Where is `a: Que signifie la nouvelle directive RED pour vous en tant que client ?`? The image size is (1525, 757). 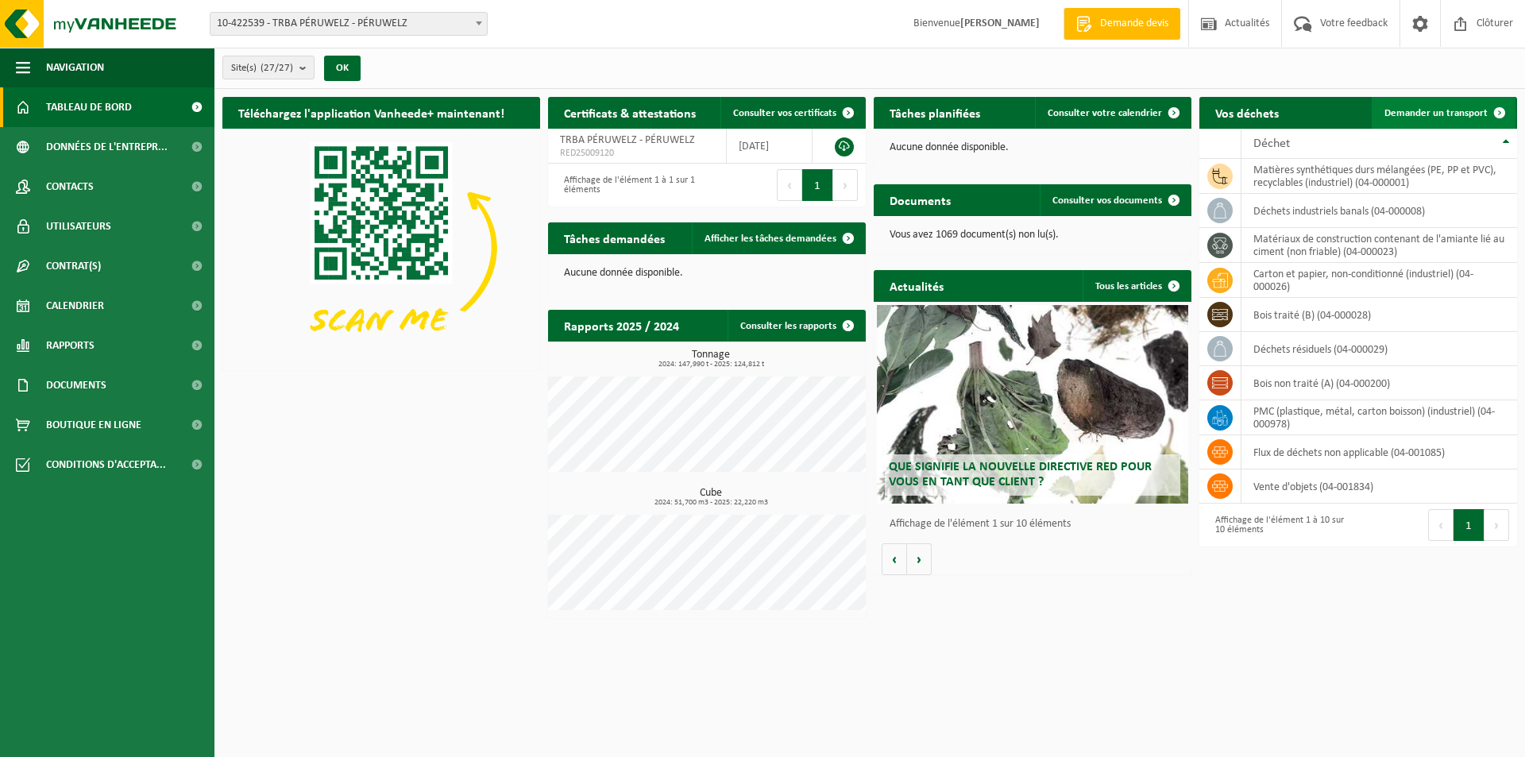
a: Que signifie la nouvelle directive RED pour vous en tant que client ? is located at coordinates (1033, 404).